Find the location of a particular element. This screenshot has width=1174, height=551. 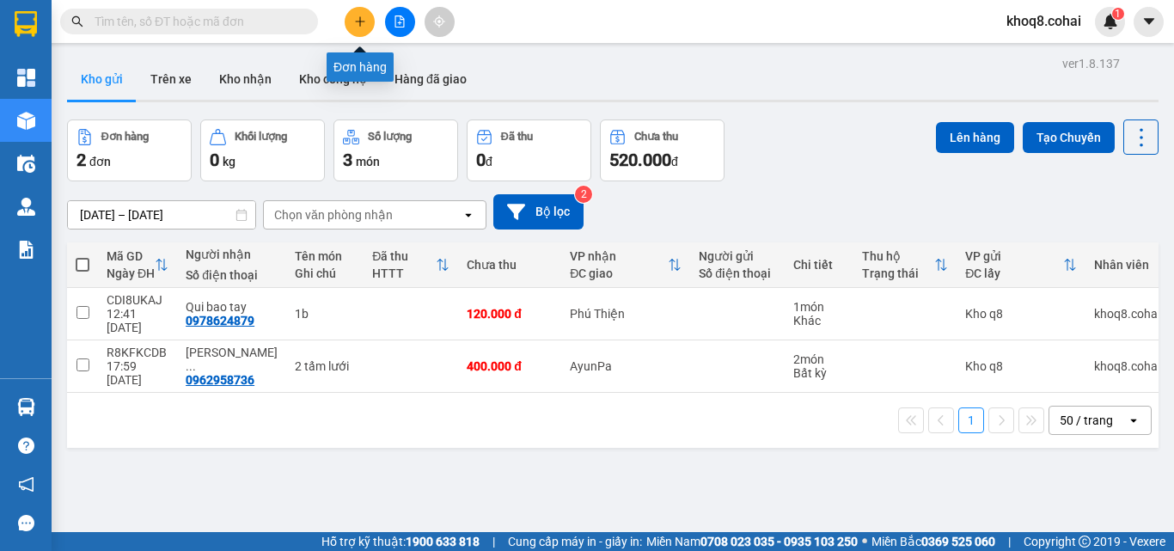

div: Số lượng is located at coordinates (389, 137).